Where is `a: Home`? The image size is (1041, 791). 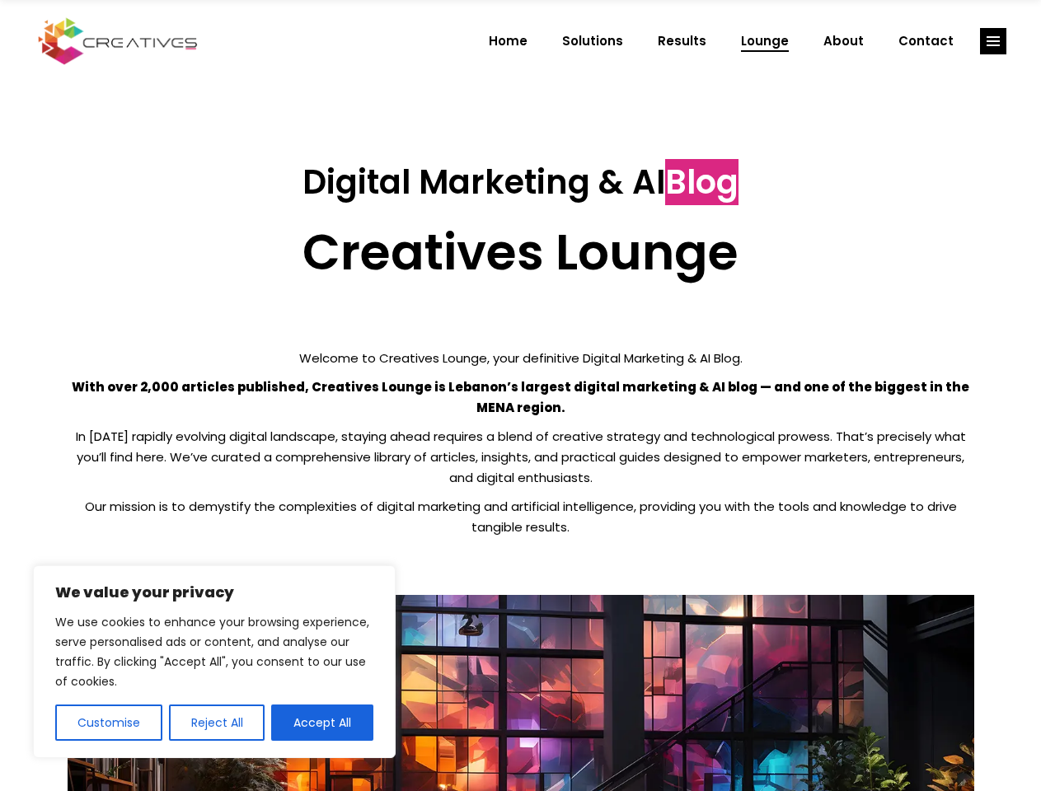
a: Home is located at coordinates (508, 41).